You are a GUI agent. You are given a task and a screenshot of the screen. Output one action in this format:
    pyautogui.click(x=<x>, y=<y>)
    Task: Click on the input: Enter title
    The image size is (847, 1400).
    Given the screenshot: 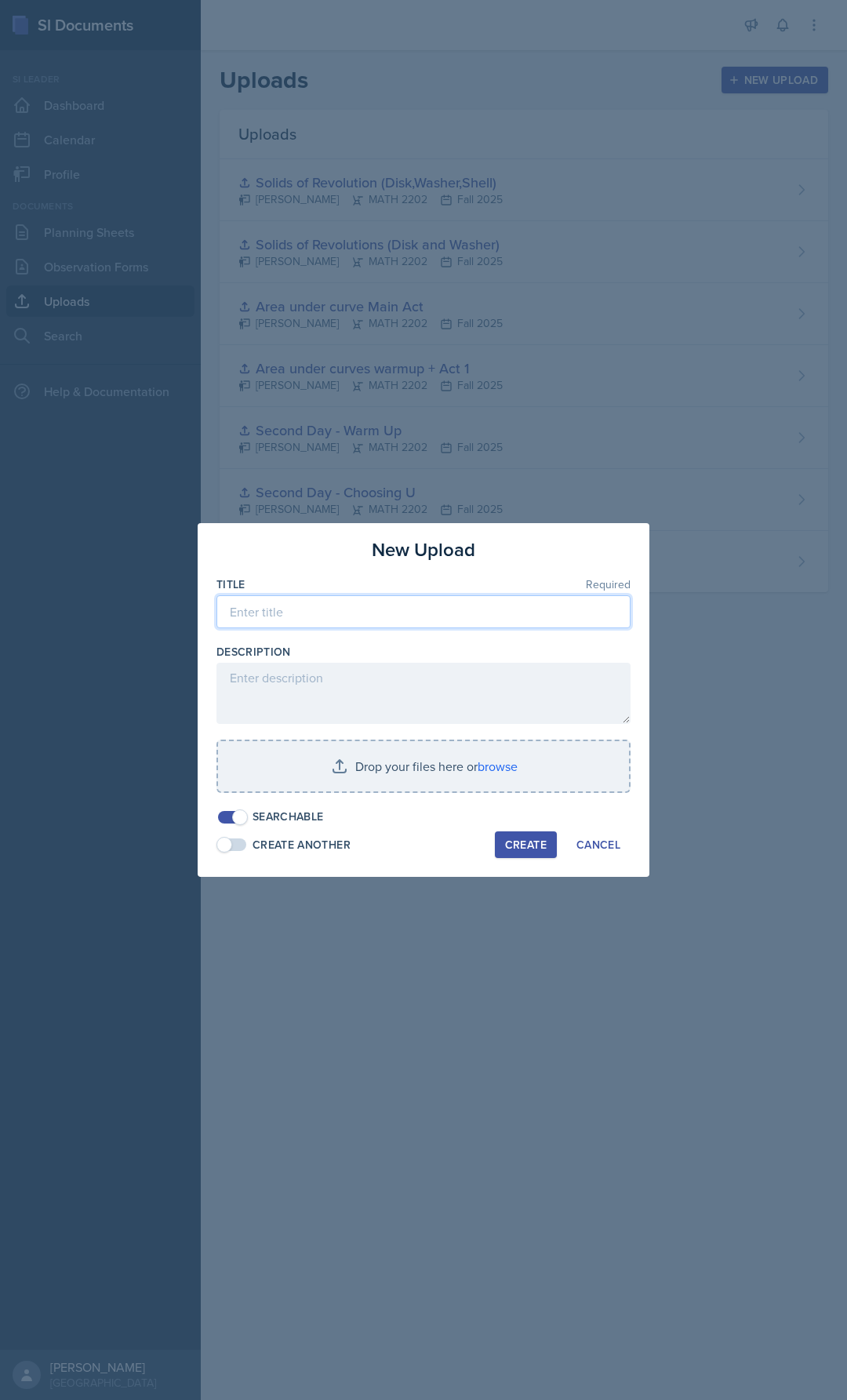 What is the action you would take?
    pyautogui.click(x=424, y=612)
    